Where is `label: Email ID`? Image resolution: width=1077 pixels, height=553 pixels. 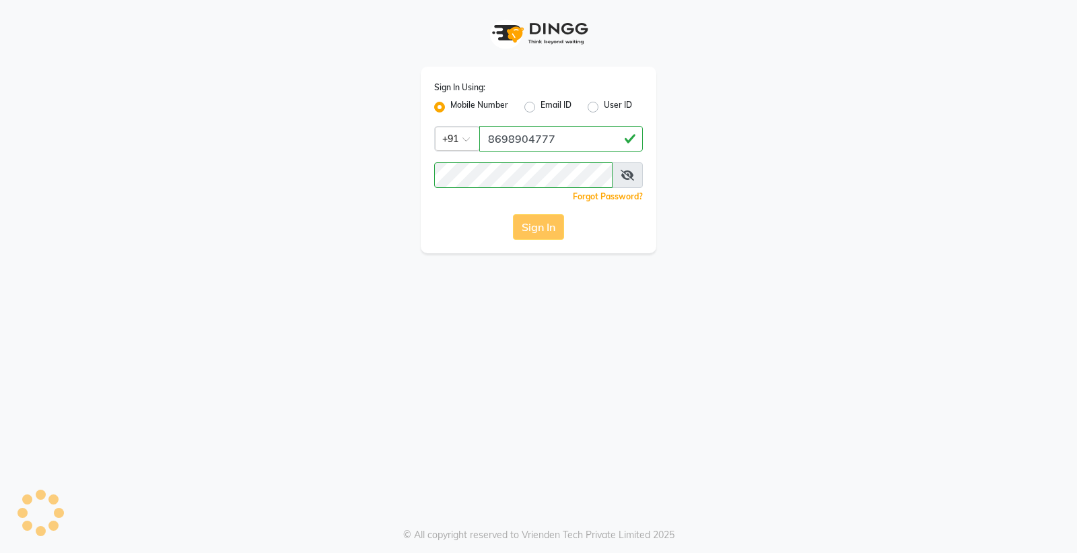
label: Email ID is located at coordinates (556, 107).